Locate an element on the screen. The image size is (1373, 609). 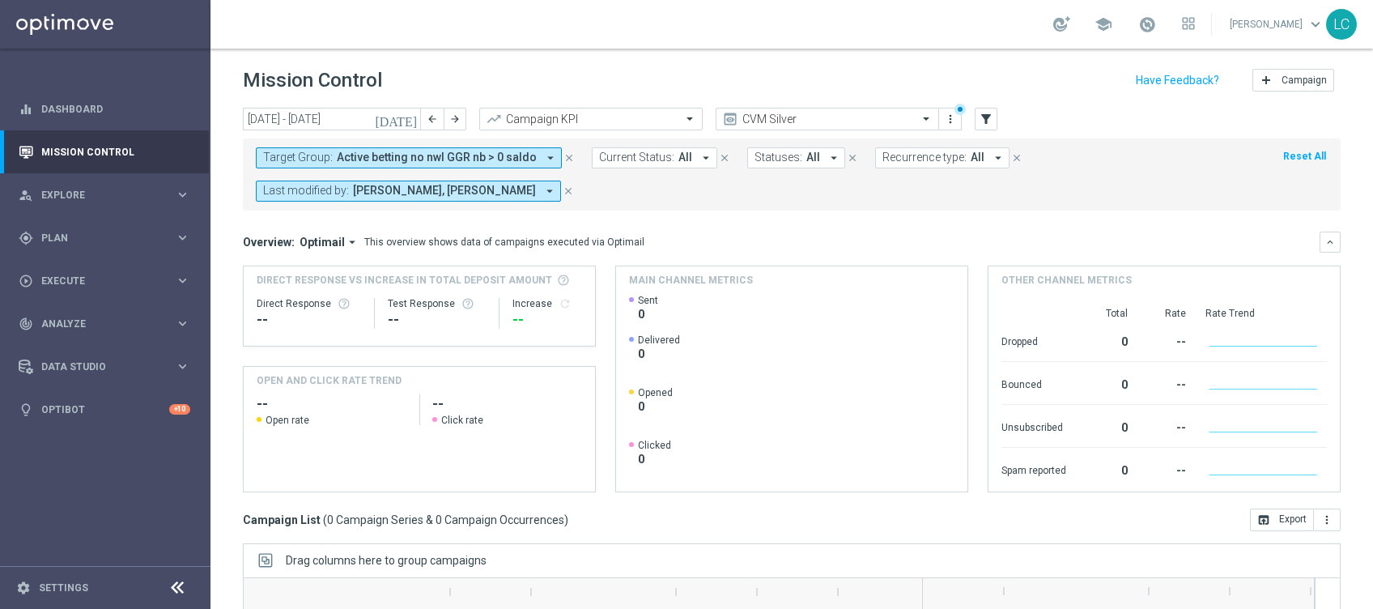
span: Open rate is located at coordinates (287, 420).